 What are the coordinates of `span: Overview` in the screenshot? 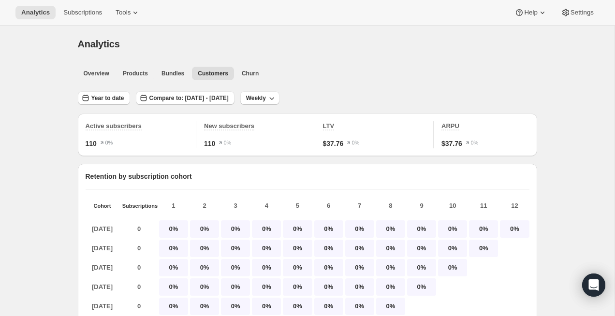 It's located at (96, 73).